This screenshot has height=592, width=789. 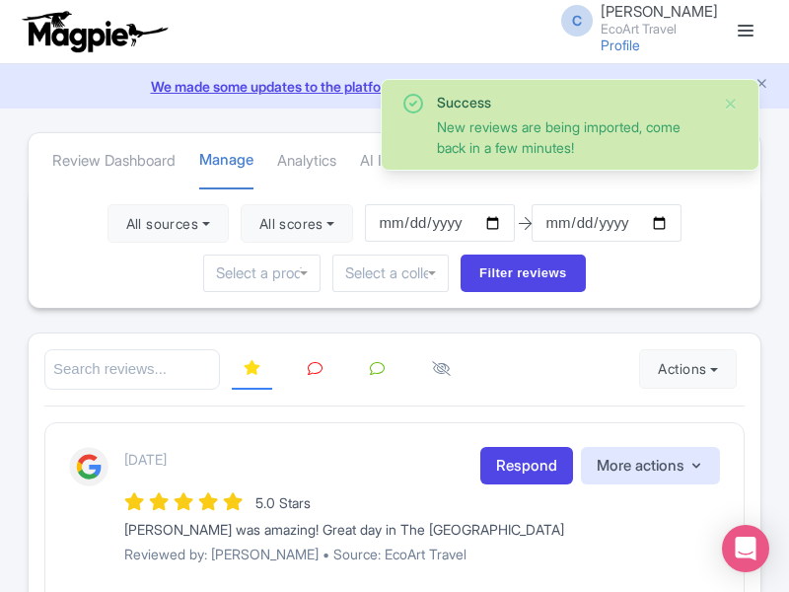 I want to click on div: Success, so click(x=572, y=102).